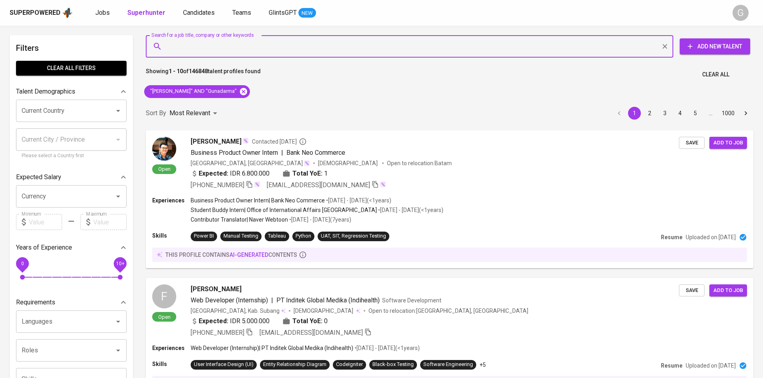 The height and width of the screenshot is (378, 763). Describe the element at coordinates (649, 113) in the screenshot. I see `button: Go to page 2` at that location.